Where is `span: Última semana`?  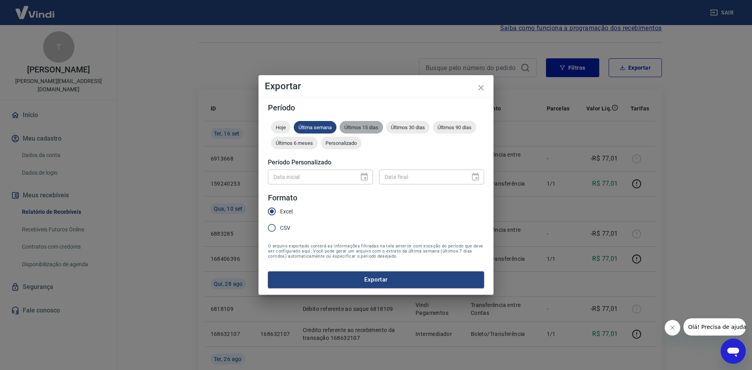 span: Última semana is located at coordinates (315, 127).